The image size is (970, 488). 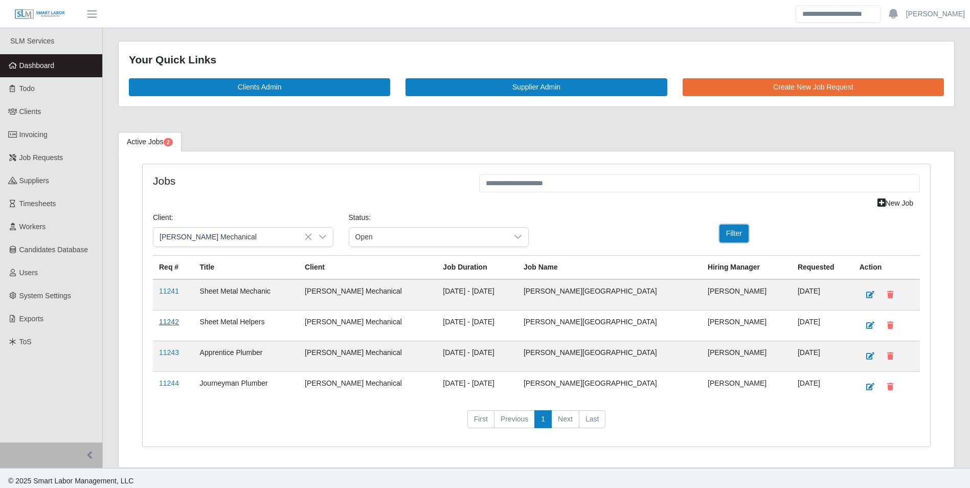 What do you see at coordinates (308, 181) in the screenshot?
I see `h4: Jobs` at bounding box center [308, 181].